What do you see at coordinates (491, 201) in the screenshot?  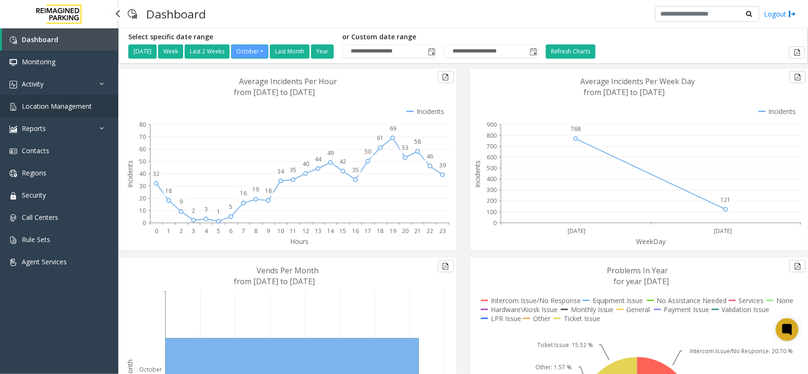 I see `text: 200` at bounding box center [491, 201].